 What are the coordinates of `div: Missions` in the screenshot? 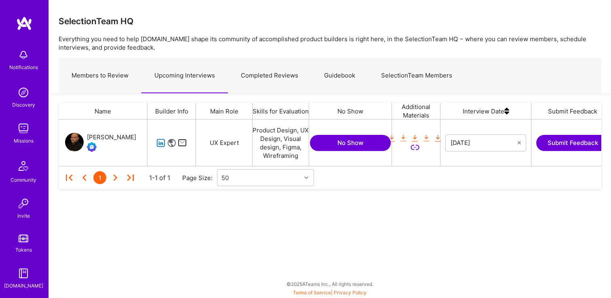 It's located at (23, 141).